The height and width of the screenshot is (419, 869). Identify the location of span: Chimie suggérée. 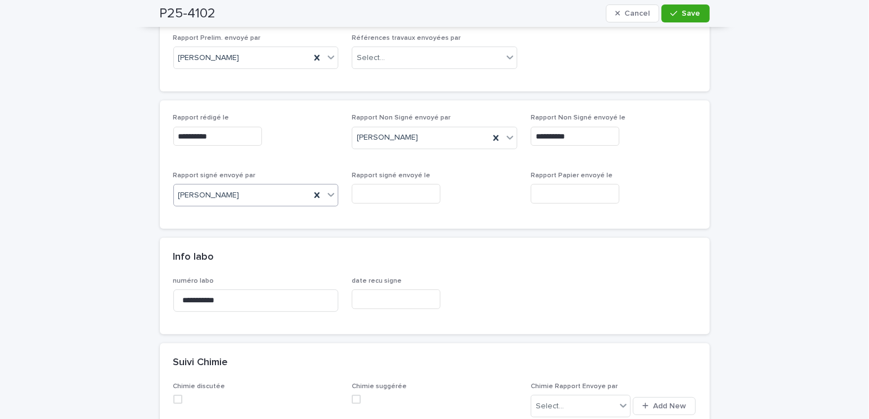
(379, 387).